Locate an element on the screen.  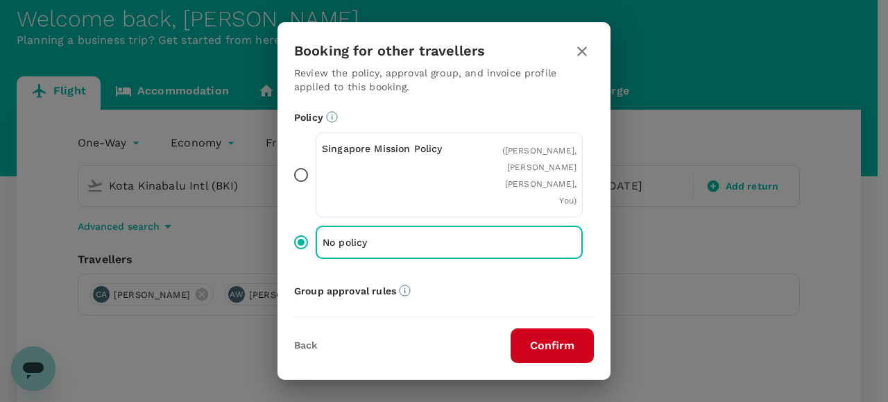
button: Back is located at coordinates (305, 346).